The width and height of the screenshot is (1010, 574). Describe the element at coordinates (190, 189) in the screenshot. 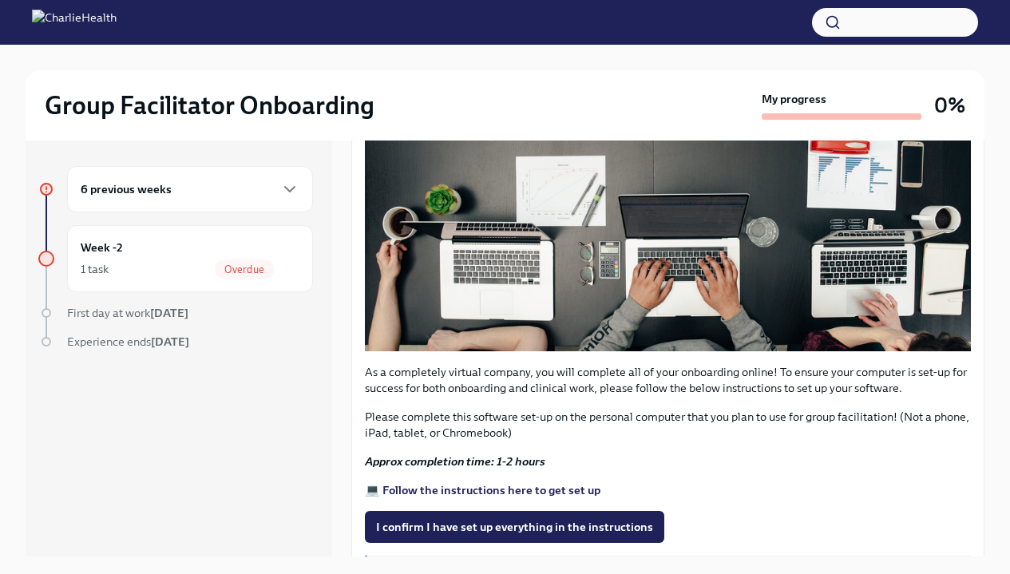

I see `div: 6 previous weeks` at that location.